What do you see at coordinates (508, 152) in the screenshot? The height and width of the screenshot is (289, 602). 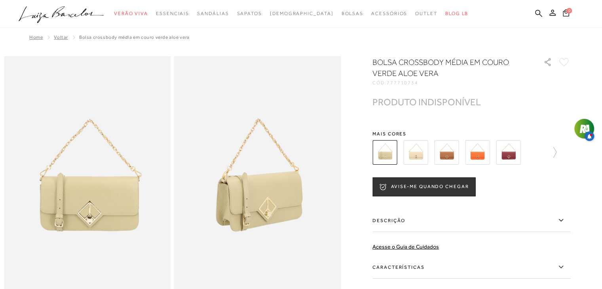 I see `img: BOLSA MÉDIA CROSSBODY MARSALA` at bounding box center [508, 152].